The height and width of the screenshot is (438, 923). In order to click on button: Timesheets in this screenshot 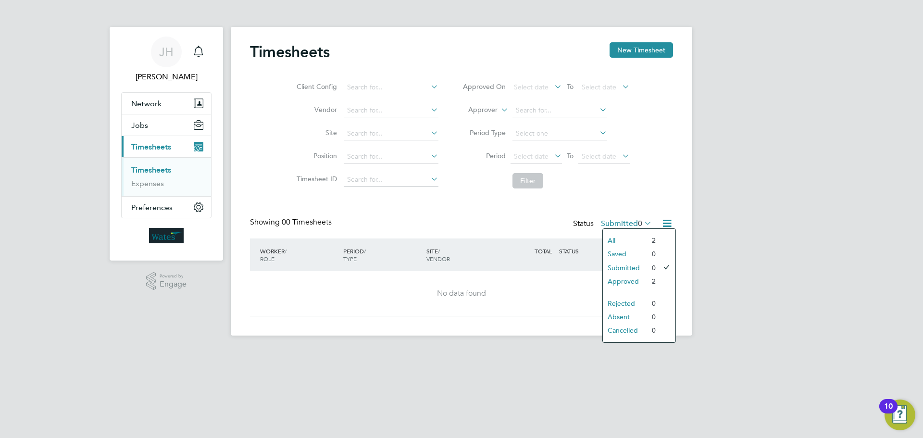, I will do `click(166, 147)`.